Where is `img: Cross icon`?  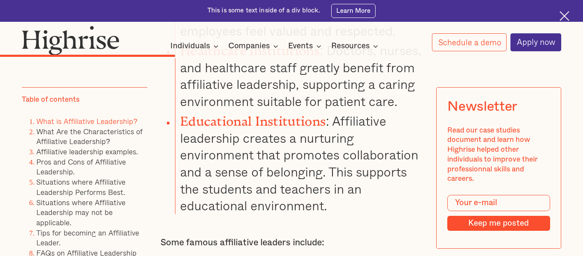 img: Cross icon is located at coordinates (564, 16).